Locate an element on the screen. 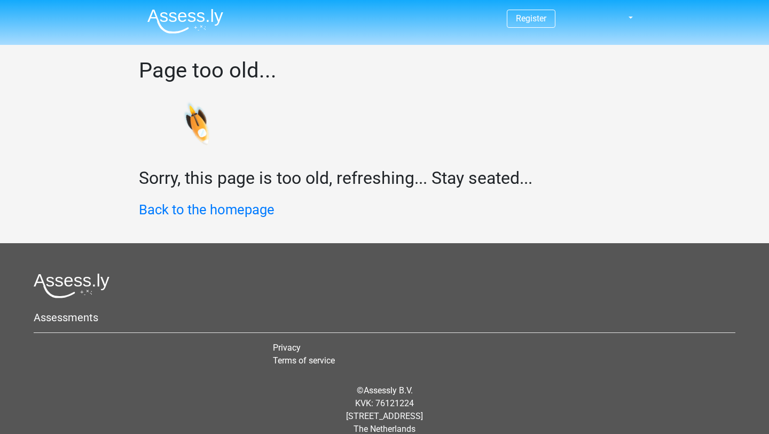 The image size is (769, 434). img: spaceship-tilt.54adf63d3263.svg is located at coordinates (171, 128).